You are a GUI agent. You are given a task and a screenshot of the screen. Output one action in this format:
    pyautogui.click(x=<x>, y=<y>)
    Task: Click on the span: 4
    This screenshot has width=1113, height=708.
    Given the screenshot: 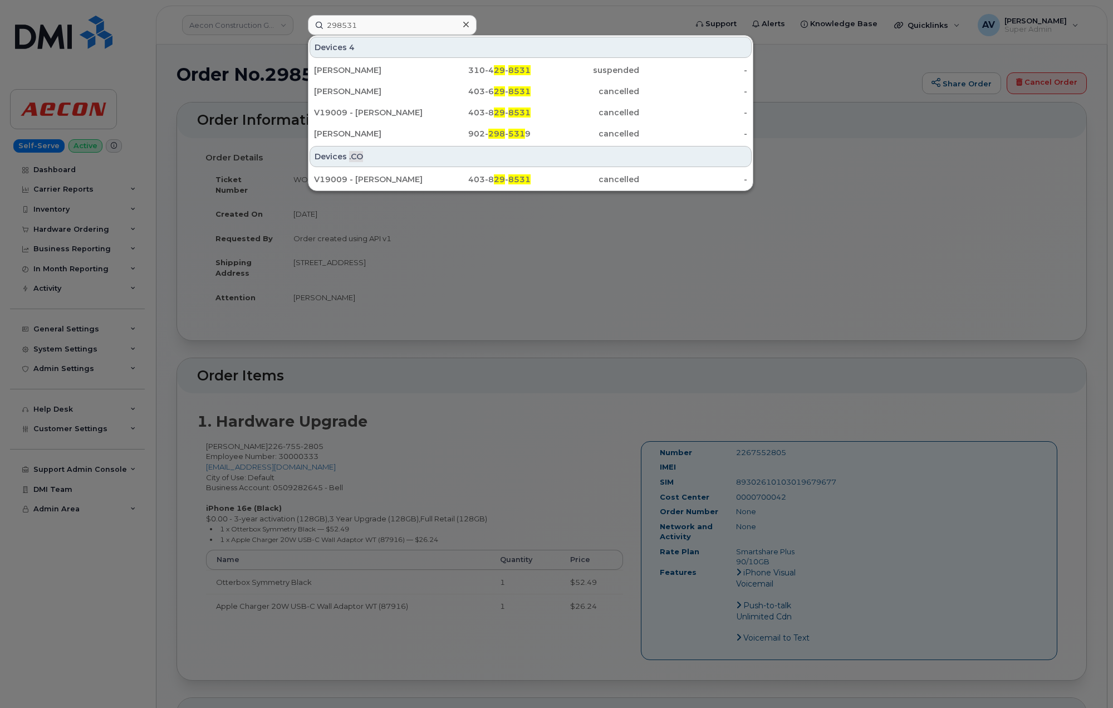 What is the action you would take?
    pyautogui.click(x=352, y=47)
    